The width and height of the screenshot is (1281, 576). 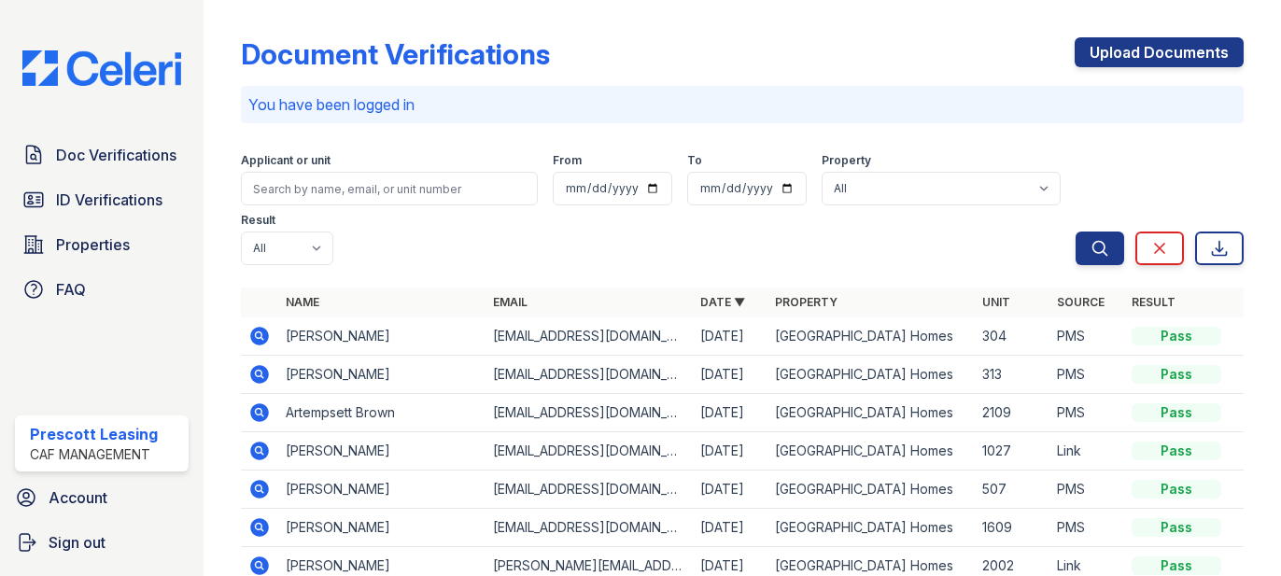 I want to click on span: ID Verifications, so click(x=109, y=200).